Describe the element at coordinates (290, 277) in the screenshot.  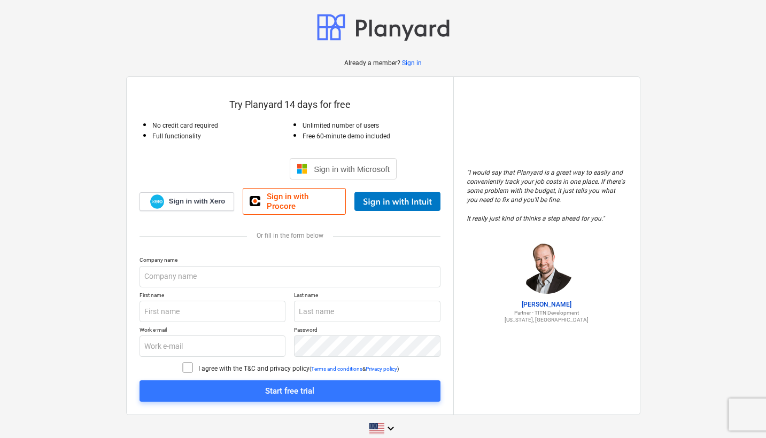
I see `input: Company name` at that location.